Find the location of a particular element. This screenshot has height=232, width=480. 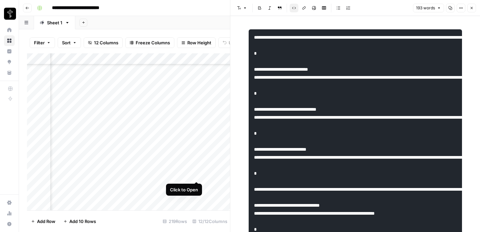

div: Click to Open is located at coordinates (184, 190).